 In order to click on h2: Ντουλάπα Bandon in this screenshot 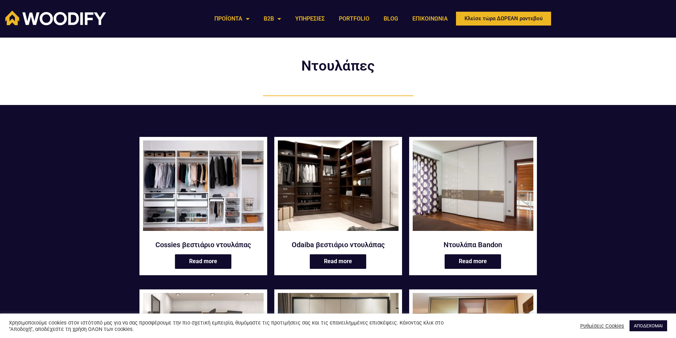, I will do `click(473, 245)`.